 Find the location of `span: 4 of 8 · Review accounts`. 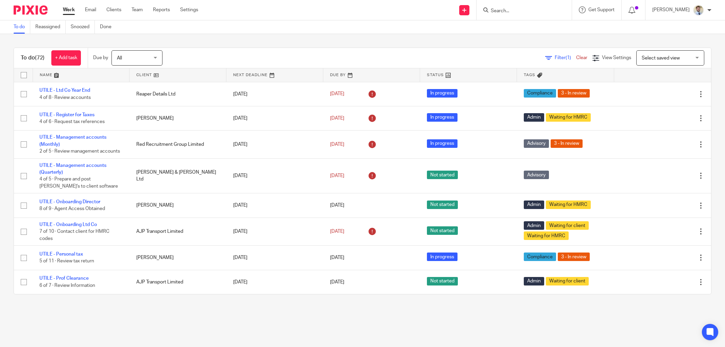

span: 4 of 8 · Review accounts is located at coordinates (65, 98).